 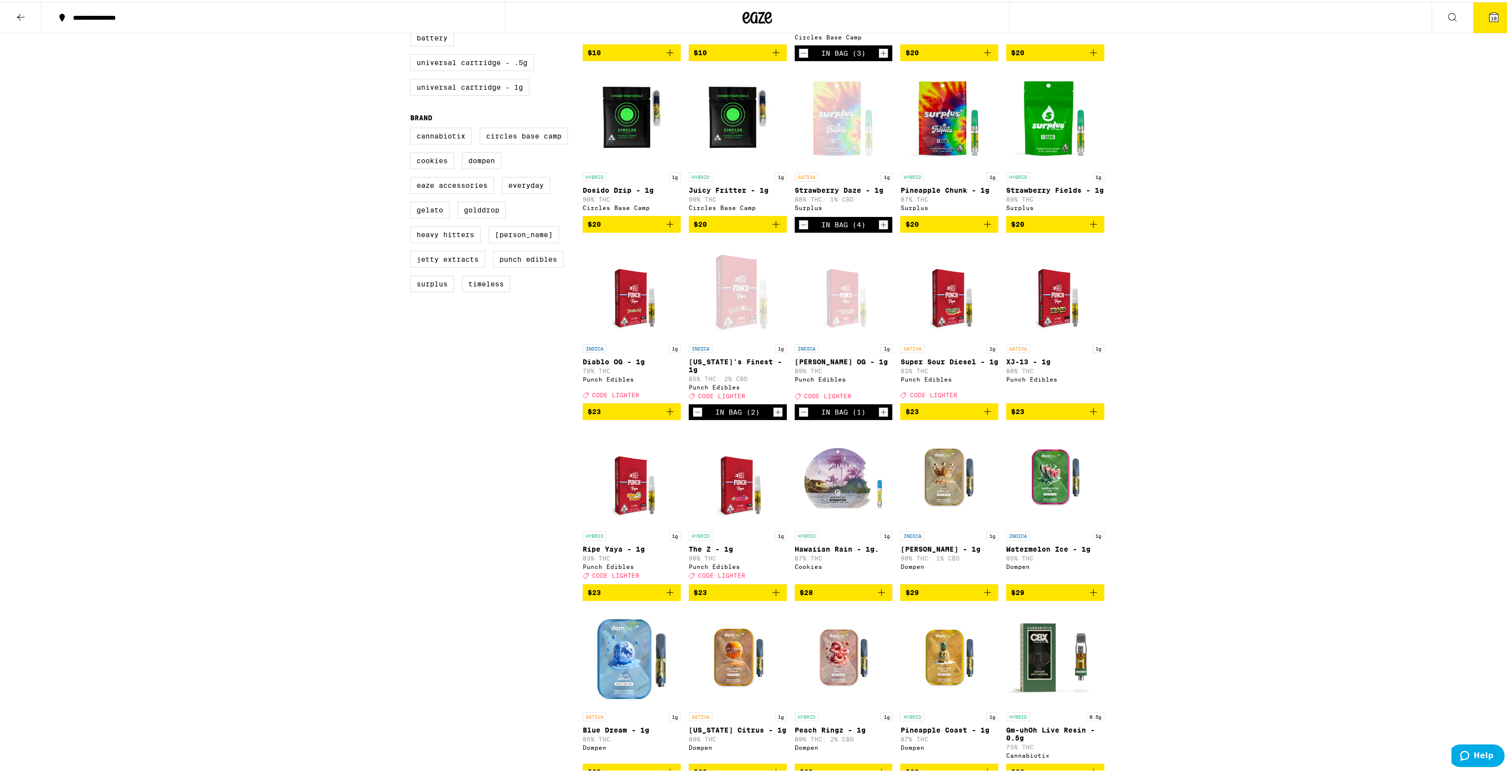 What do you see at coordinates (844, 223) in the screenshot?
I see `div: In Bag (4)` at bounding box center [844, 223].